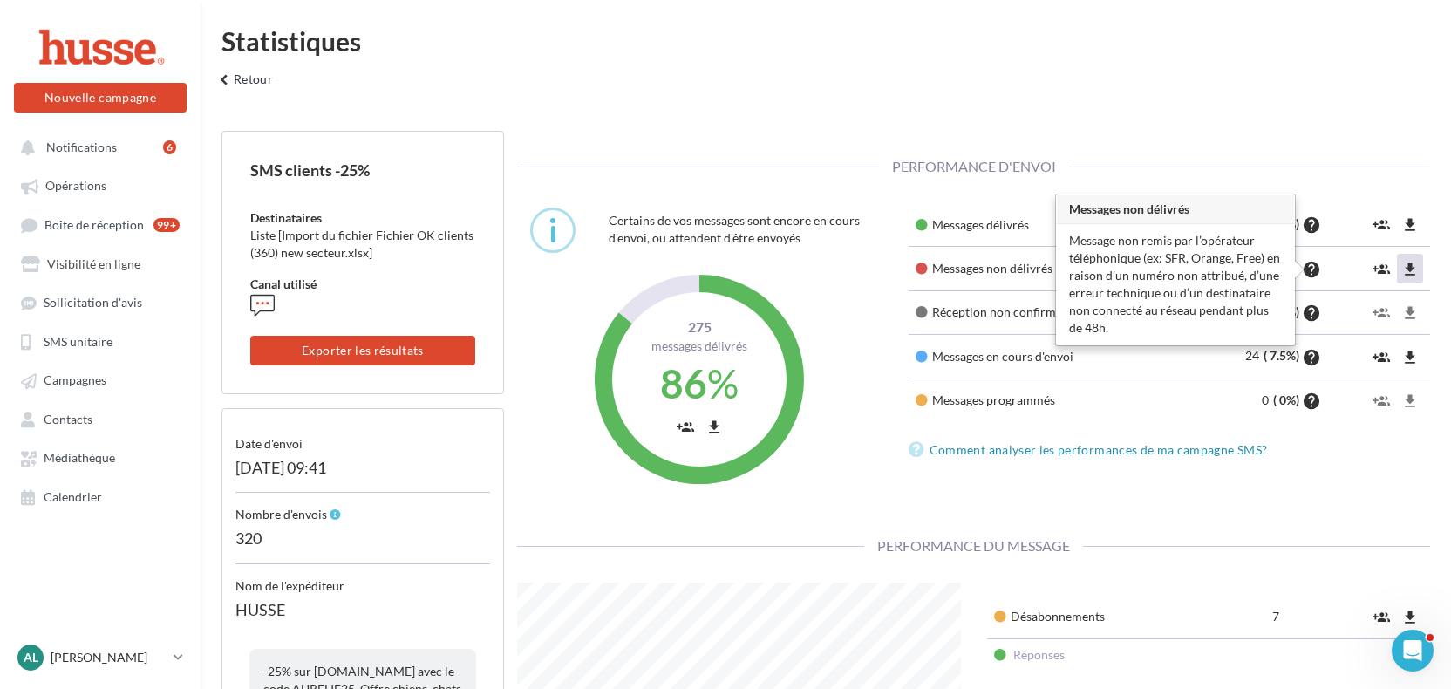 This screenshot has height=689, width=1451. I want to click on span: Canal utilisé, so click(283, 283).